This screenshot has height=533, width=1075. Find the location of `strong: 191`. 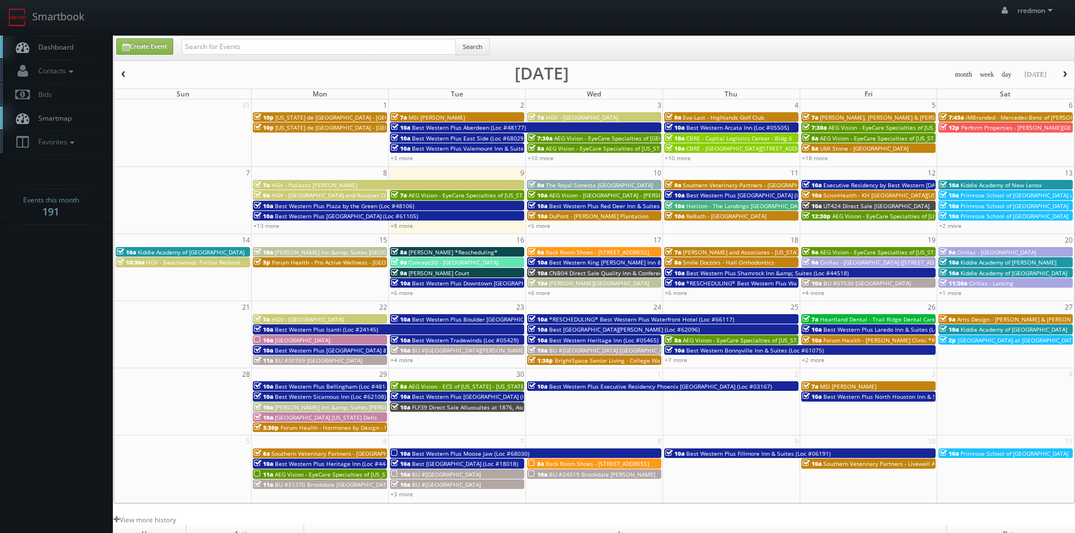

strong: 191 is located at coordinates (51, 212).